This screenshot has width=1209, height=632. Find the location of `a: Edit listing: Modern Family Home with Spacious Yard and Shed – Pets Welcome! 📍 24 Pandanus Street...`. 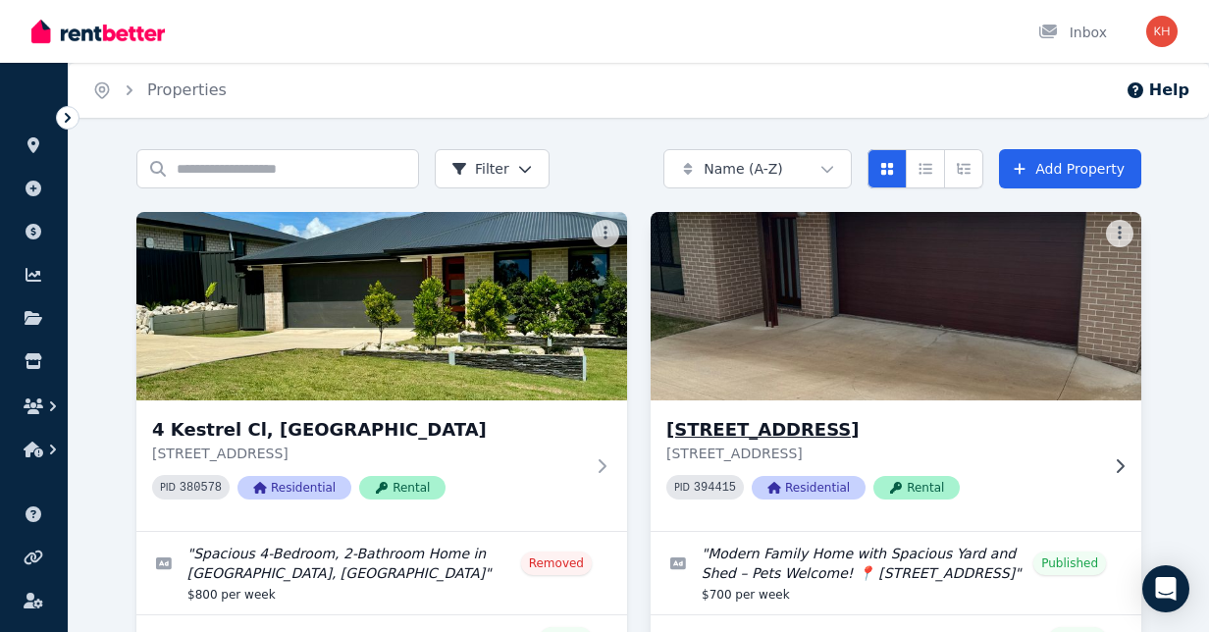

a: Edit listing: Modern Family Home with Spacious Yard and Shed – Pets Welcome! 📍 24 Pandanus Street... is located at coordinates (896, 573).